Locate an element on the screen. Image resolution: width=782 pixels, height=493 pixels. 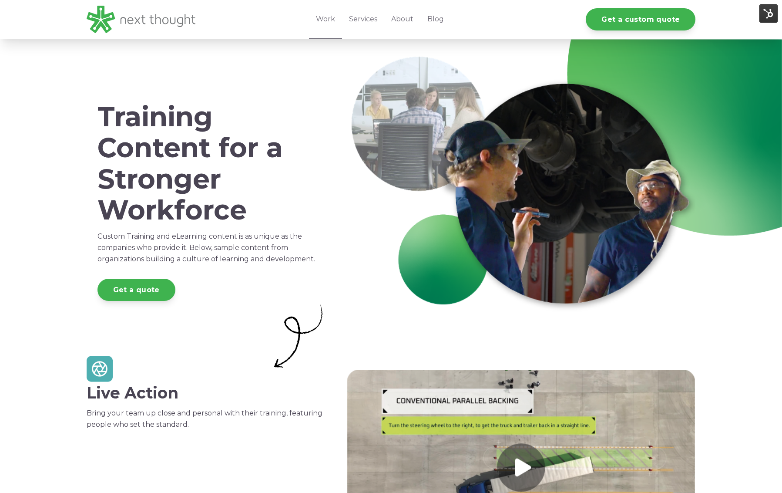
img: Artboard 3-1 is located at coordinates (299, 336).